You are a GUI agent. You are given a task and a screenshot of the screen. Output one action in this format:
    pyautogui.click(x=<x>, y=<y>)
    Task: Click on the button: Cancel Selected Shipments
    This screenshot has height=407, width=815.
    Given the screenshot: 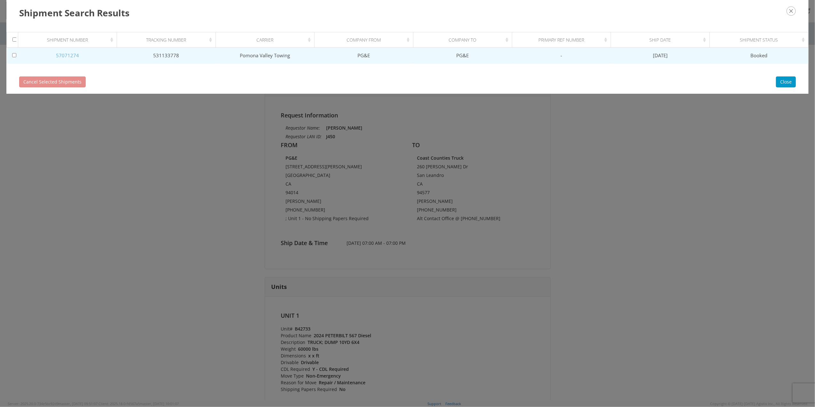 What is the action you would take?
    pyautogui.click(x=52, y=82)
    